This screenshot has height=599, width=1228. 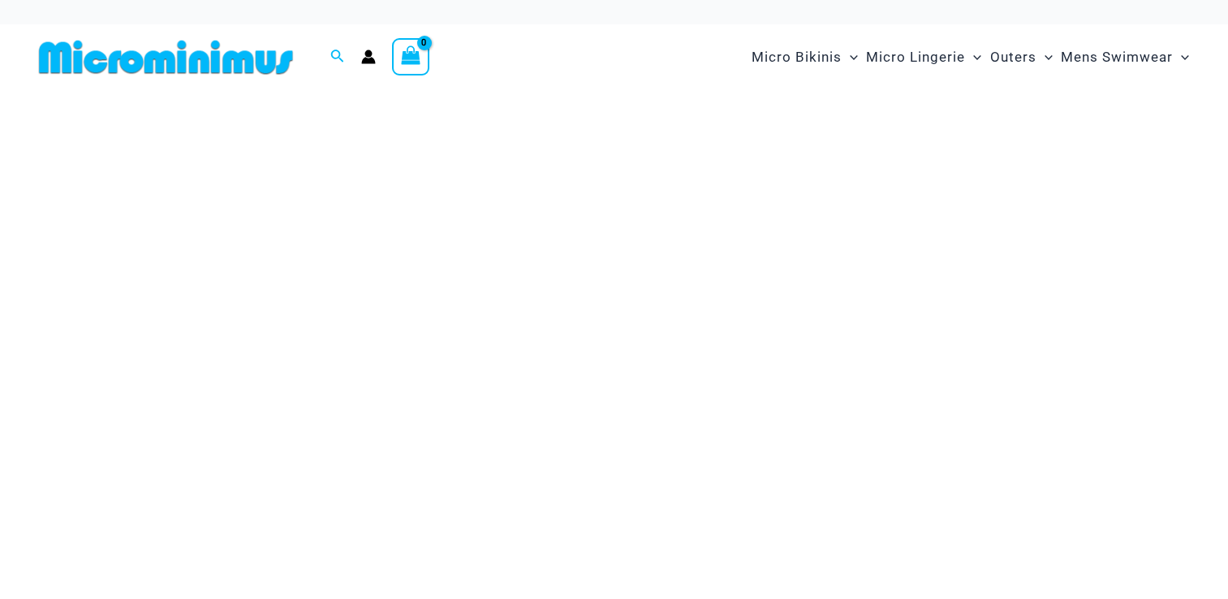 What do you see at coordinates (338, 57) in the screenshot?
I see `a: Search icon link` at bounding box center [338, 57].